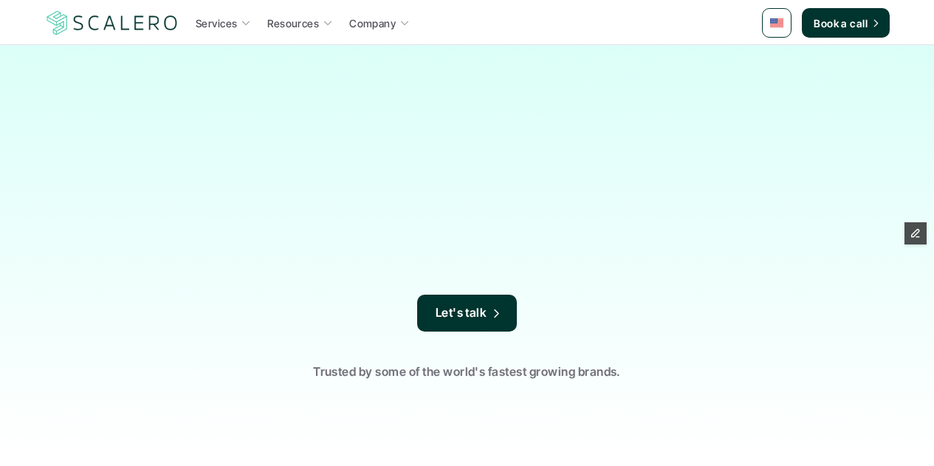 The height and width of the screenshot is (466, 934). I want to click on p: Book a call, so click(840, 23).